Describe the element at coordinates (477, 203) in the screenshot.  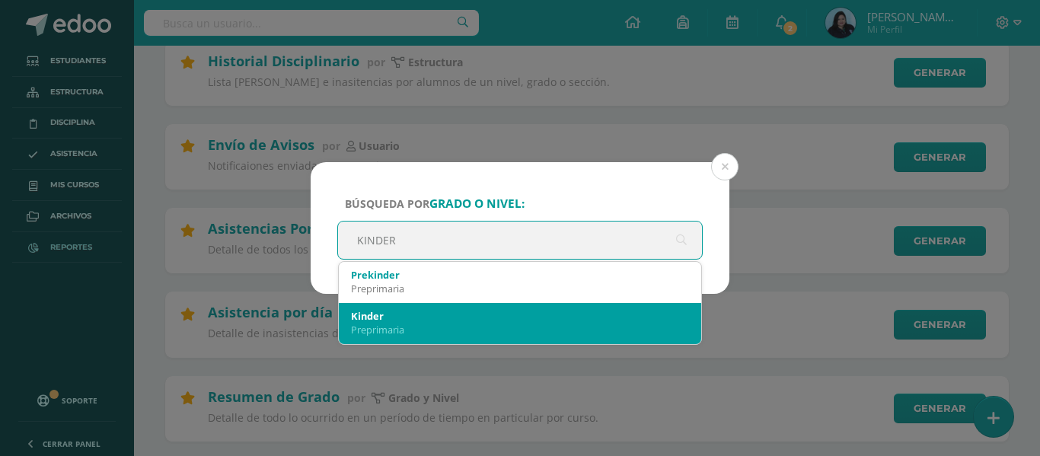
I see `strong: grado o nivel:` at that location.